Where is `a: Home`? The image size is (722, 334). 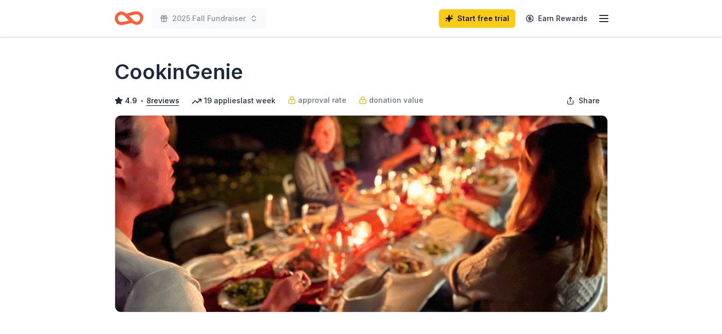
a: Home is located at coordinates (129, 18).